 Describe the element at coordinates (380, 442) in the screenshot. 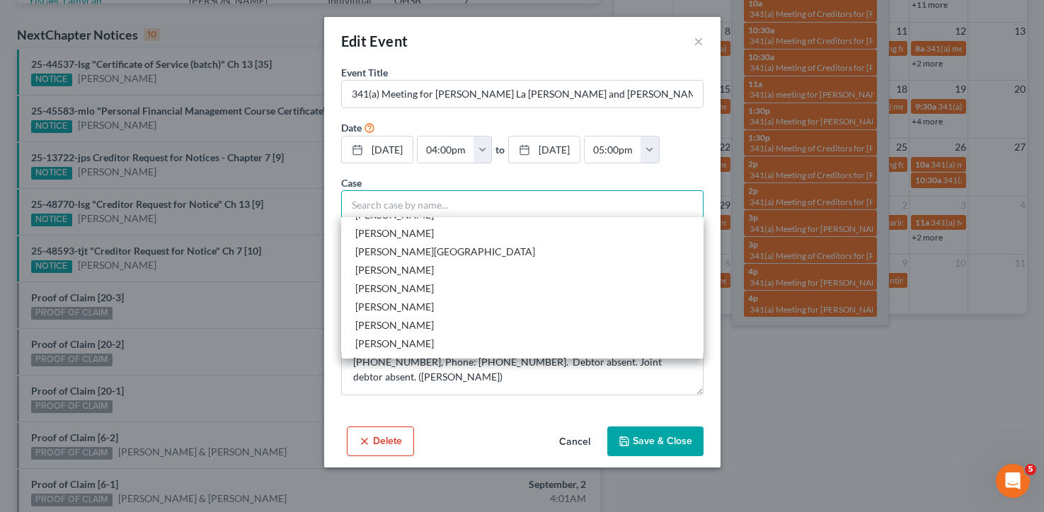

I see `button: Delete` at that location.